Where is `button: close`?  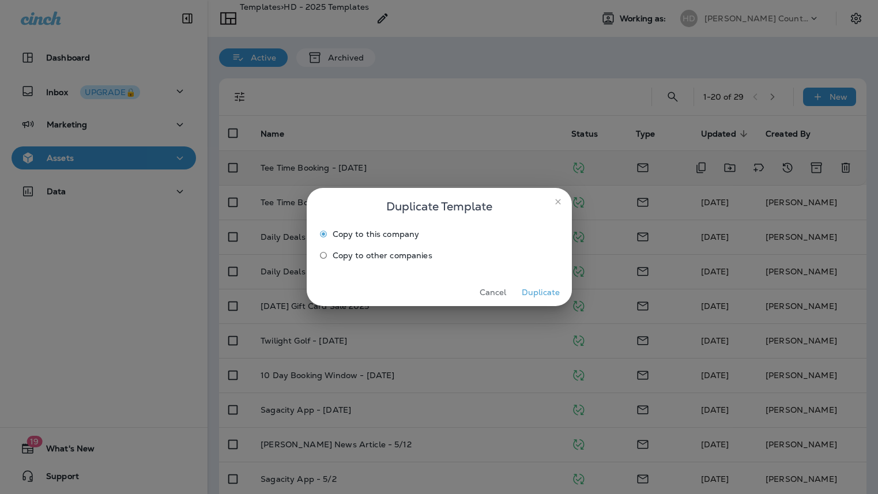 button: close is located at coordinates (558, 202).